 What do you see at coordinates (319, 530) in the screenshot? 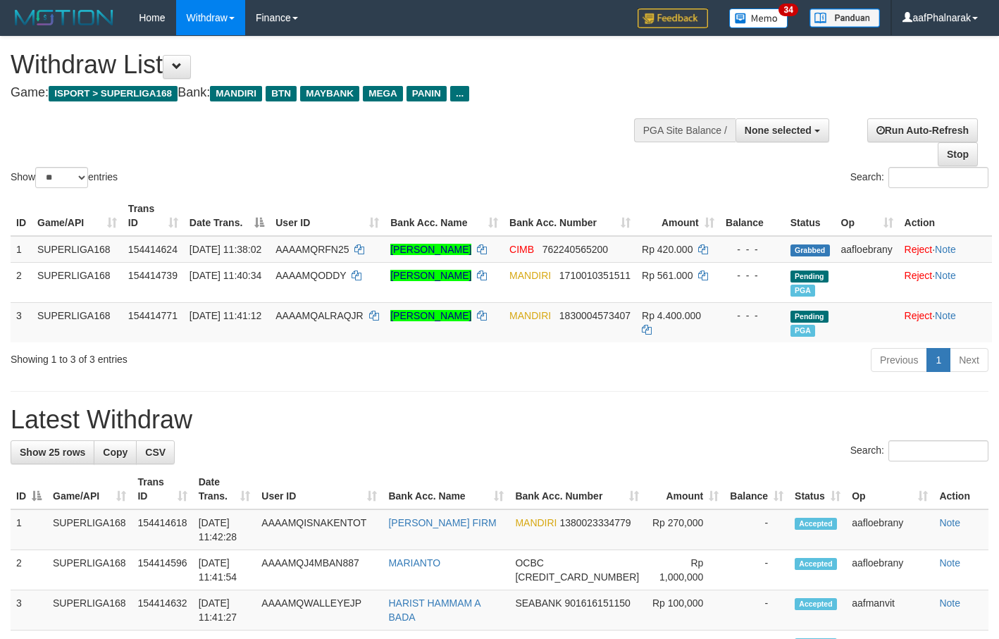
I see `td: AAAAMQISNAKENTOT` at bounding box center [319, 530].